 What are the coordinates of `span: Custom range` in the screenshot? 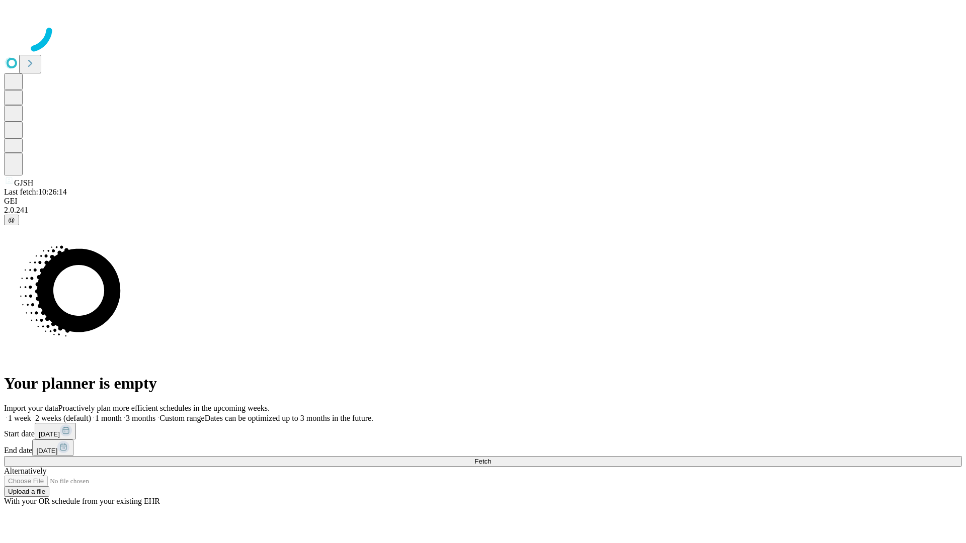 It's located at (182, 418).